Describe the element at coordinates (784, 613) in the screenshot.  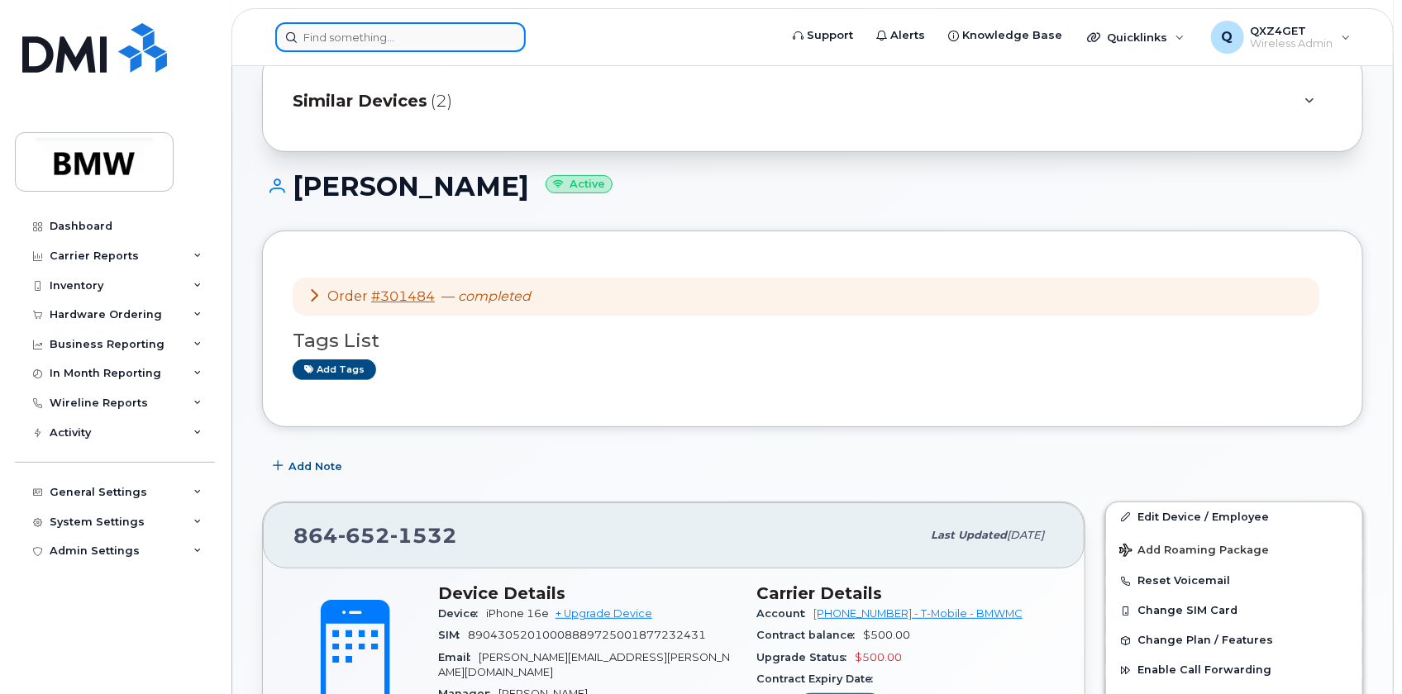
I see `span: Account` at that location.